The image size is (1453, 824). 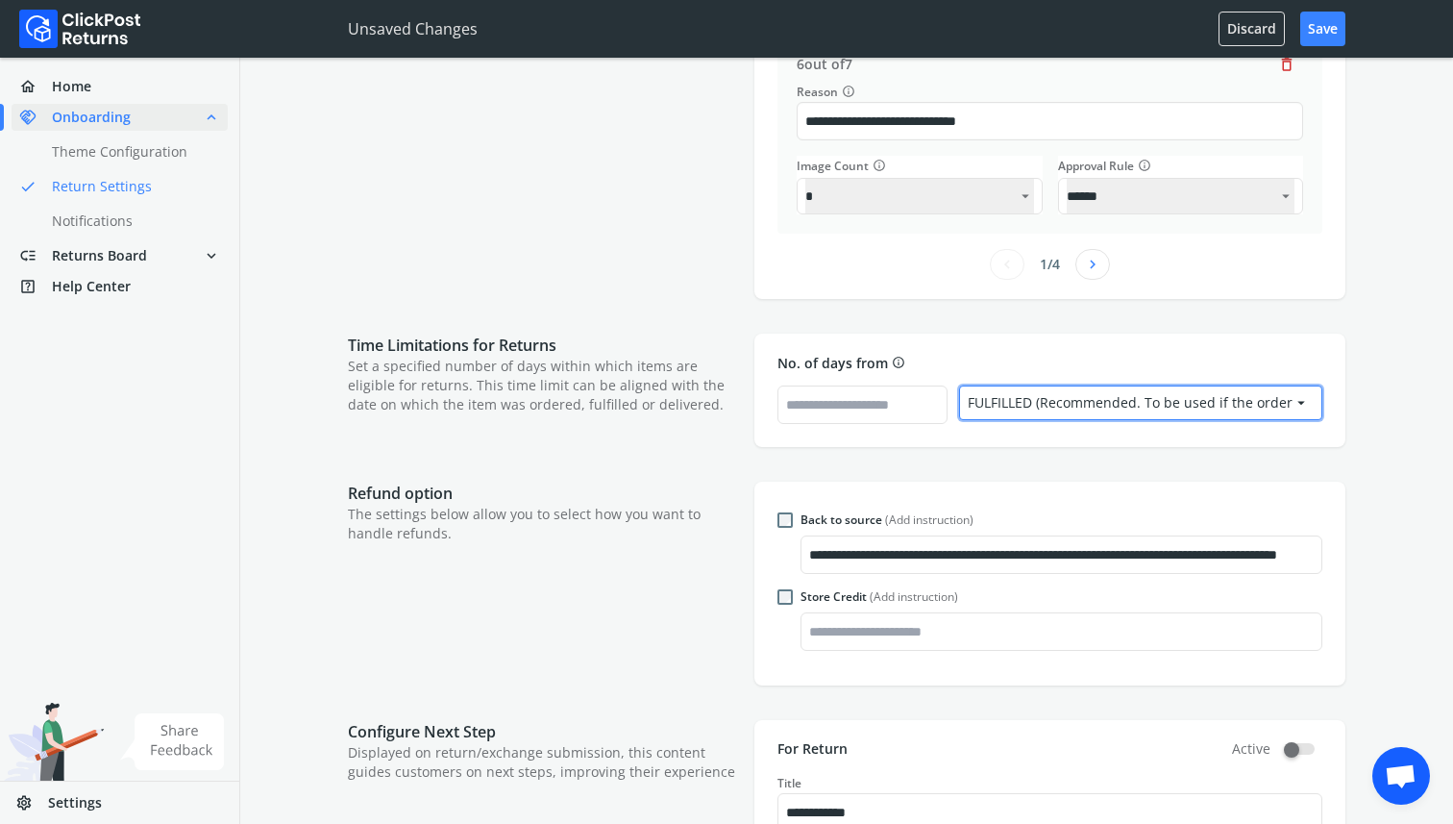 What do you see at coordinates (825, 64) in the screenshot?
I see `span: 6 out of 7` at bounding box center [825, 64].